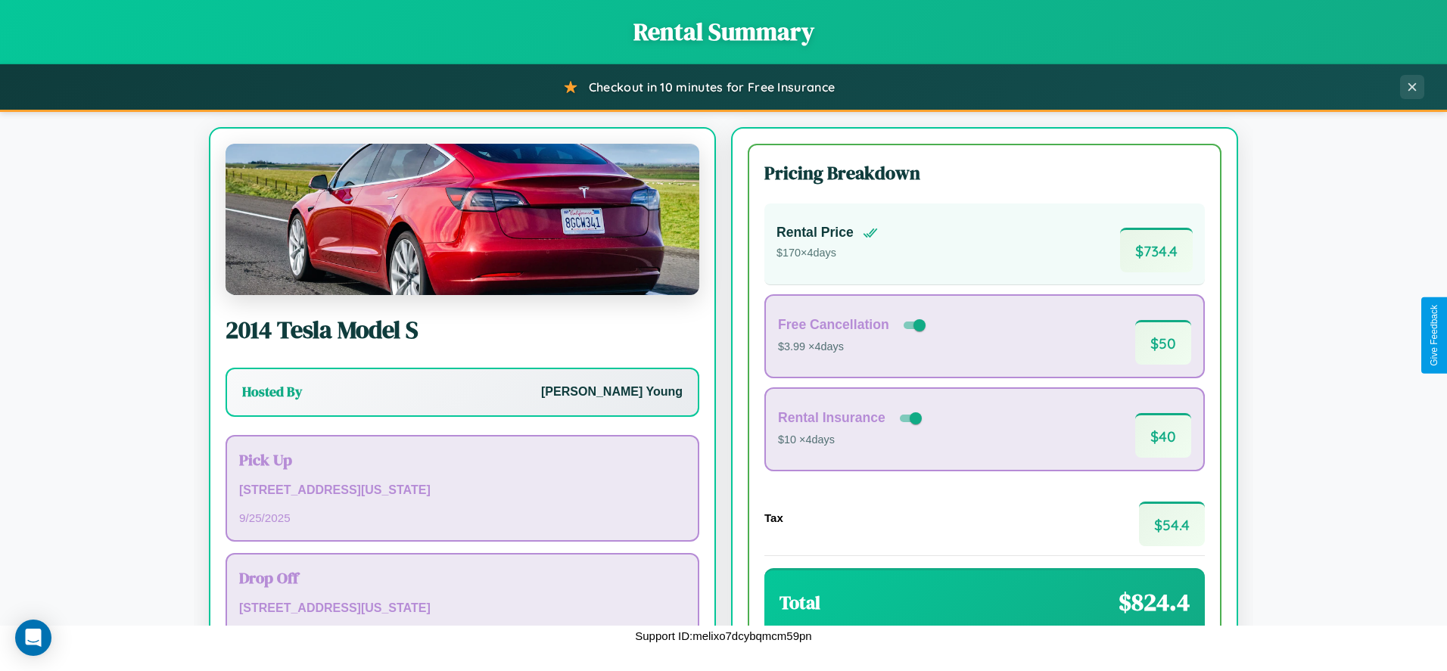 The width and height of the screenshot is (1447, 671). Describe the element at coordinates (272, 392) in the screenshot. I see `h3: Hosted By` at that location.